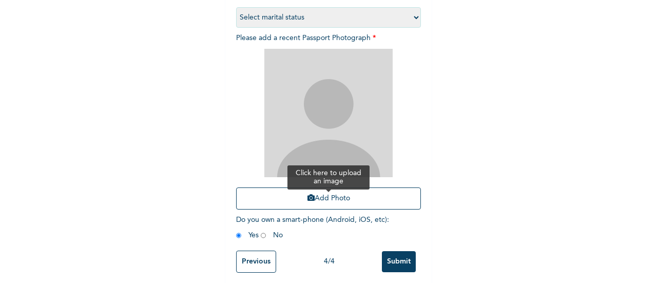 This screenshot has height=283, width=657. What do you see at coordinates (328, 124) in the screenshot?
I see `span: Please add a recent Passport Photograph` at bounding box center [328, 124].